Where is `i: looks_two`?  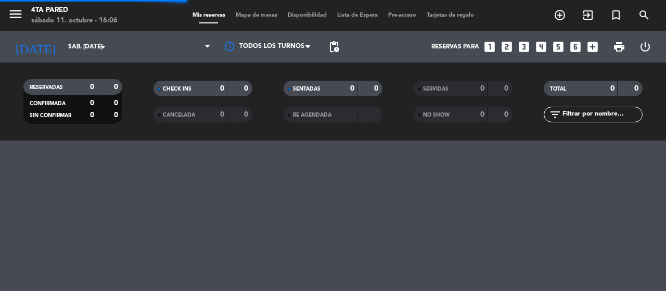 i: looks_two is located at coordinates (507, 47).